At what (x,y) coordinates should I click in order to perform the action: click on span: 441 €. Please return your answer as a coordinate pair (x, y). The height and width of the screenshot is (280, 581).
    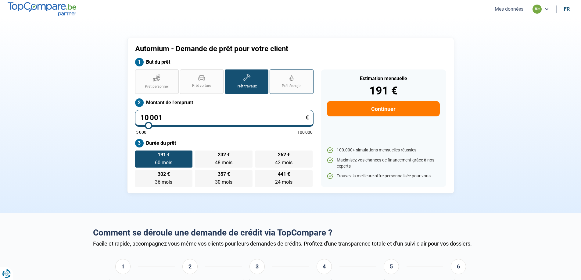
    Looking at the image, I should click on (284, 175).